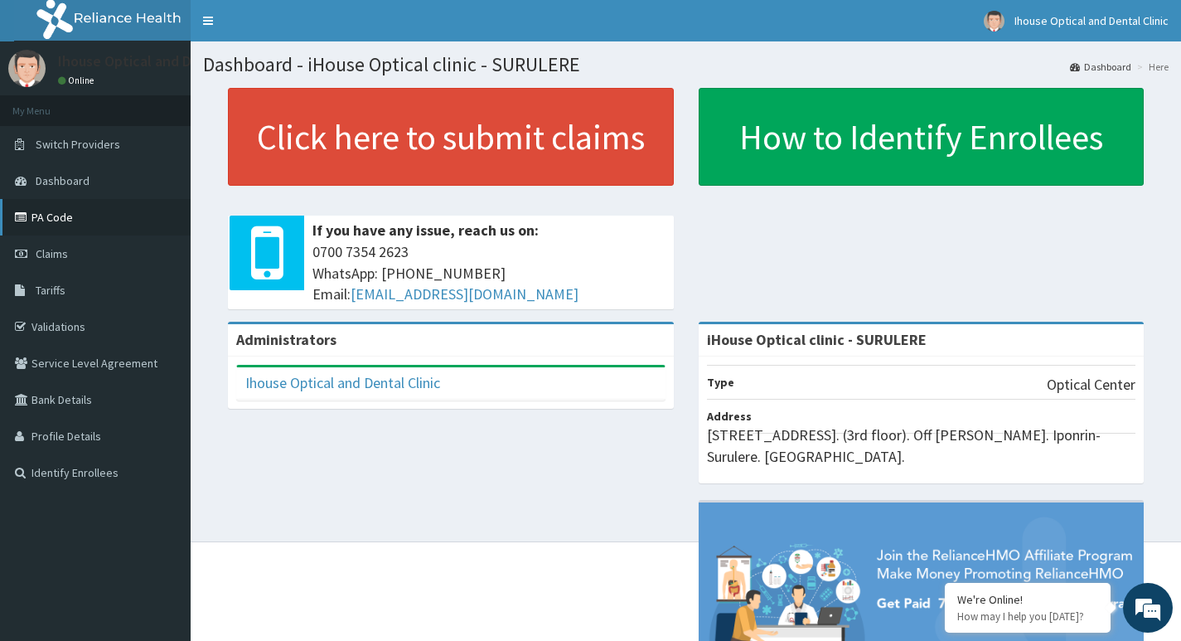 The height and width of the screenshot is (641, 1181). Describe the element at coordinates (51, 254) in the screenshot. I see `span: Claims` at that location.